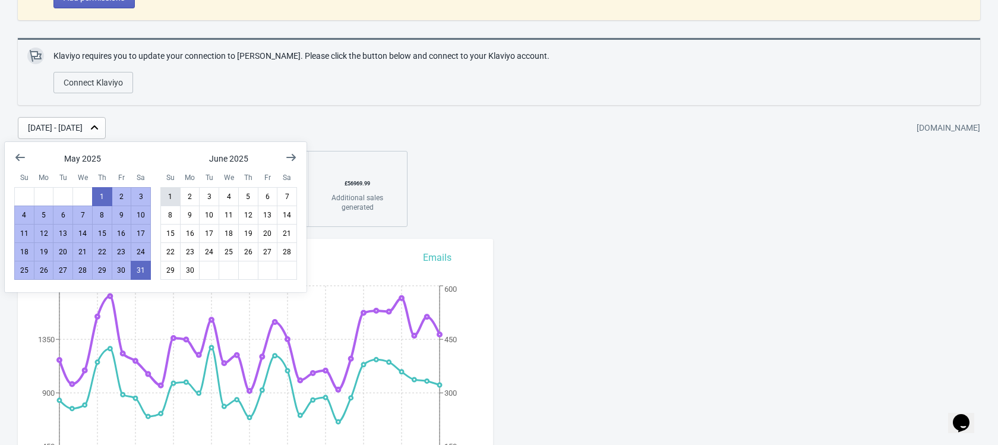 This screenshot has width=998, height=445. Describe the element at coordinates (209, 197) in the screenshot. I see `button: June 3 2025` at that location.